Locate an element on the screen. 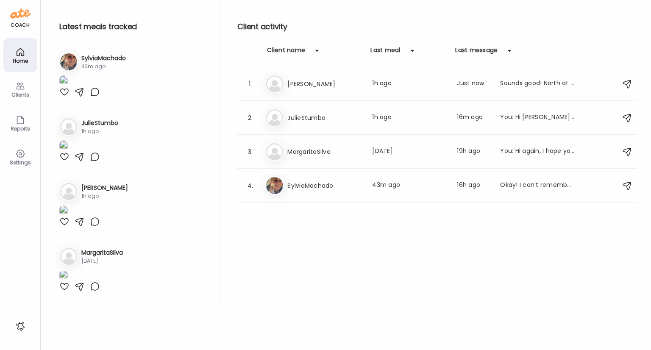 This screenshot has width=651, height=350. div: coach is located at coordinates (20, 25).